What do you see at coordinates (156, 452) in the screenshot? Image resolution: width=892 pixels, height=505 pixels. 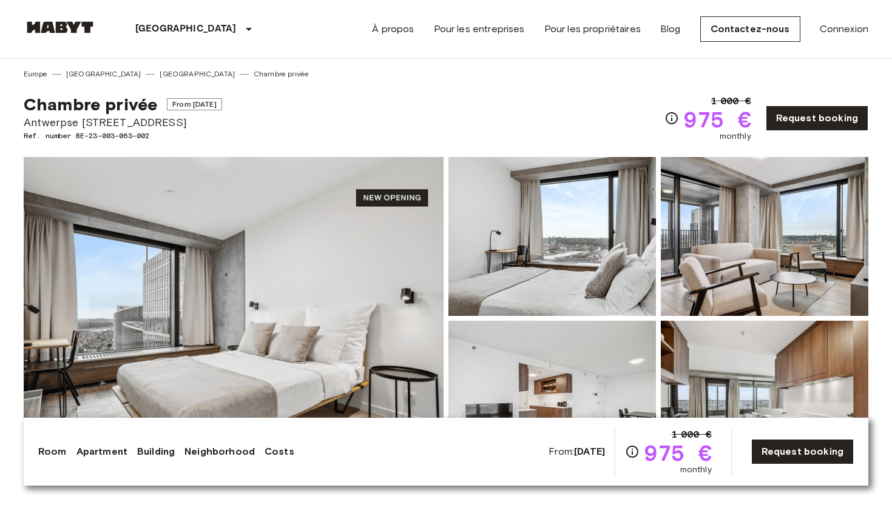 I see `a: Building` at bounding box center [156, 452].